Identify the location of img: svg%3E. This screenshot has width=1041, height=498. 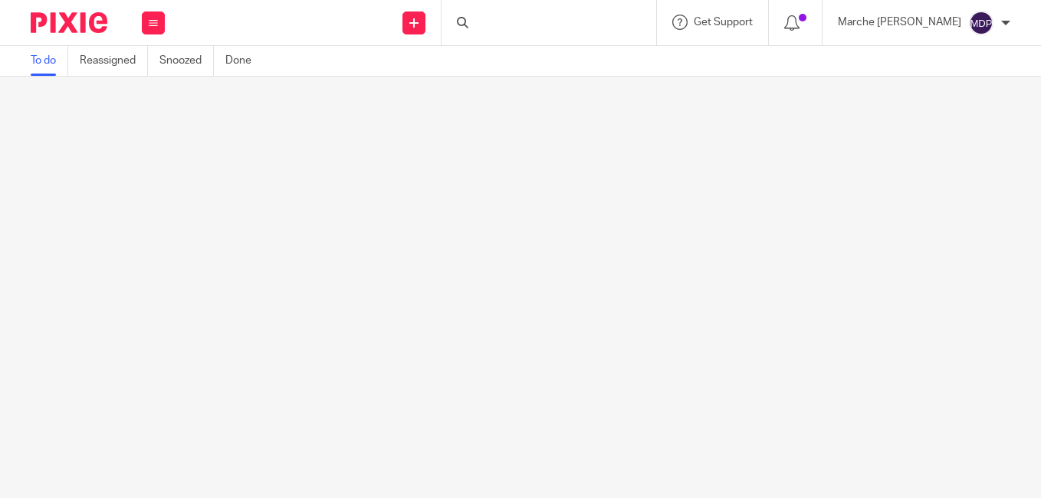
(982, 23).